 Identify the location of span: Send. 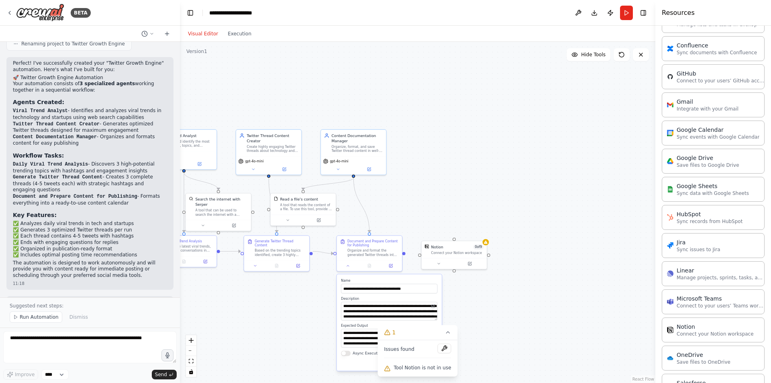
(161, 374).